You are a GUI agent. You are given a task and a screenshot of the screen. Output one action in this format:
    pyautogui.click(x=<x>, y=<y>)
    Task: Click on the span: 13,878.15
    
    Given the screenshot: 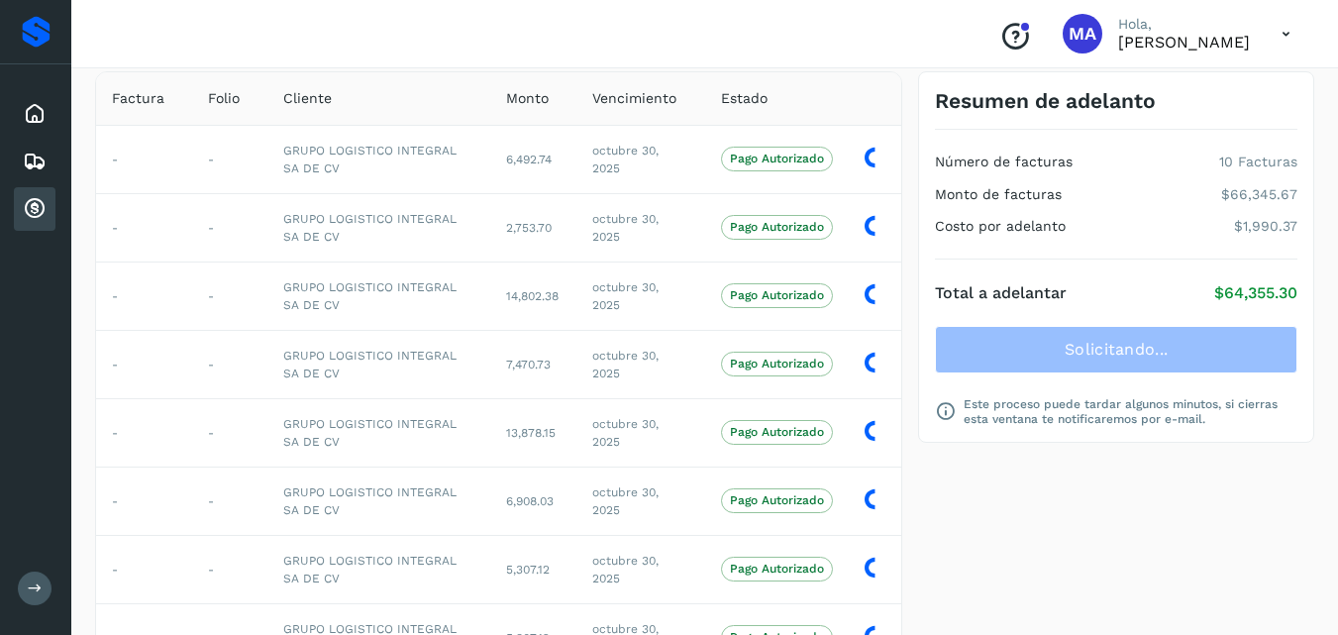 What is the action you would take?
    pyautogui.click(x=531, y=433)
    